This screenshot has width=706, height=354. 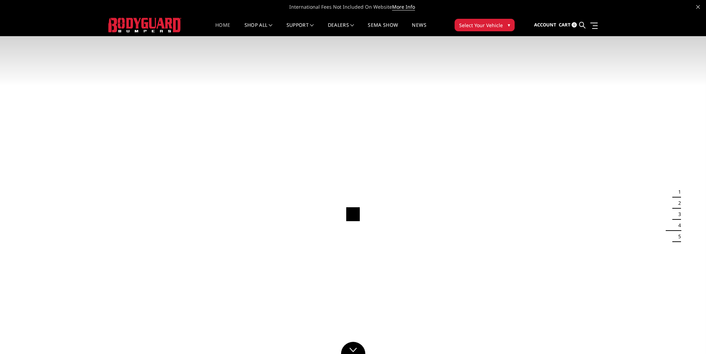 I want to click on a: Account, so click(x=545, y=25).